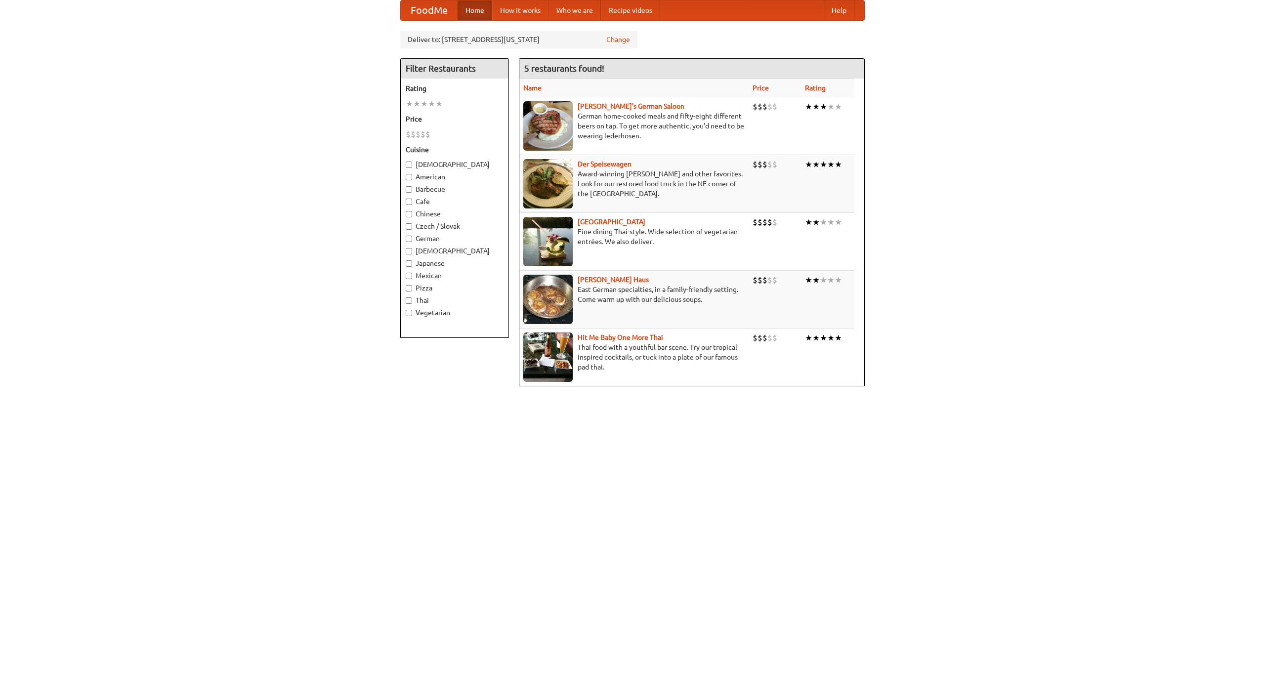  Describe the element at coordinates (761, 88) in the screenshot. I see `a: Price` at that location.